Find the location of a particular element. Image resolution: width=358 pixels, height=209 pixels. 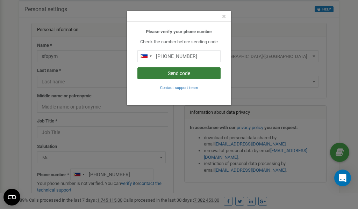

small: Contact support team is located at coordinates (179, 88).